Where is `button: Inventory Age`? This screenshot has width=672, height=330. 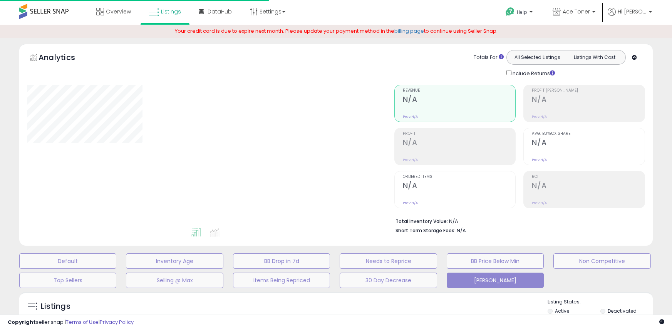
button: Inventory Age is located at coordinates (174, 261).